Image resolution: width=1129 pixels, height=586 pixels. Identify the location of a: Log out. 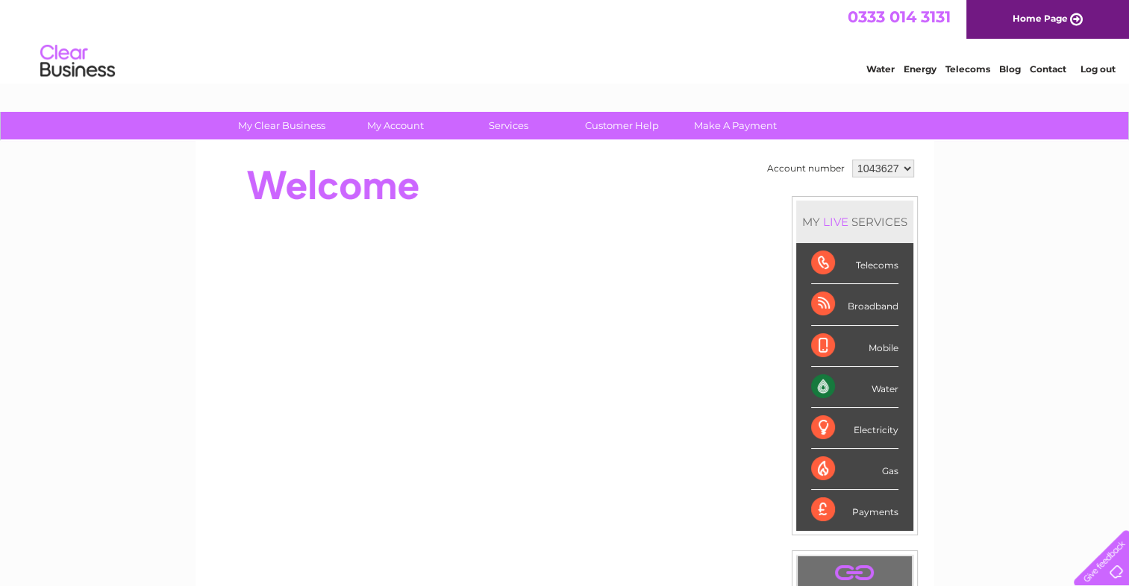
(1097, 69).